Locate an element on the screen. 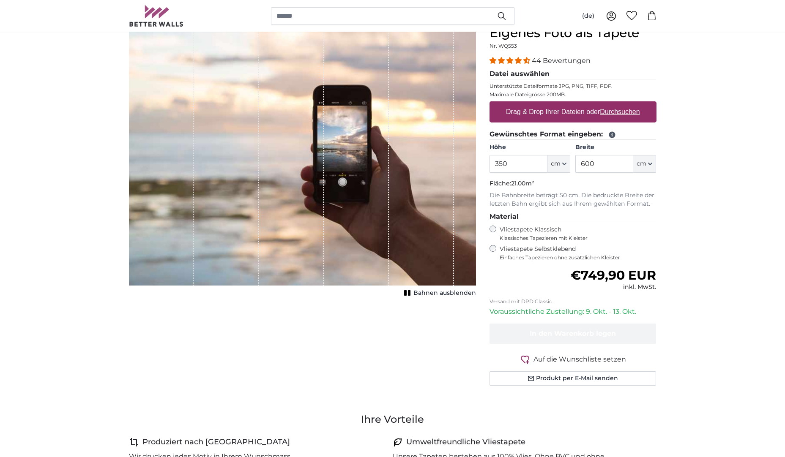 Image resolution: width=785 pixels, height=457 pixels. p: Die Bahnbreite beträgt 50 cm. Die bedruckte Breite der letzten Bahn ergibt sich aus Ihrem gewählt... is located at coordinates (573, 200).